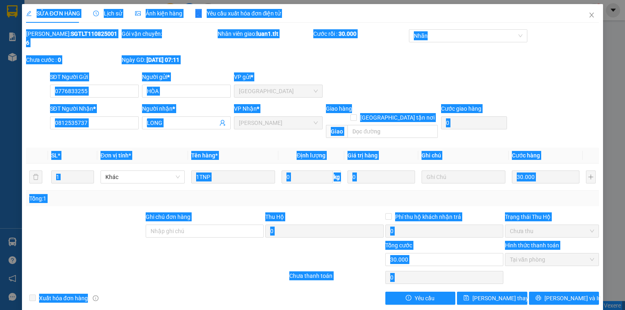 The height and width of the screenshot is (310, 625). What do you see at coordinates (205, 231) in the screenshot?
I see `input: Ghi chú đơn hàng` at bounding box center [205, 231].